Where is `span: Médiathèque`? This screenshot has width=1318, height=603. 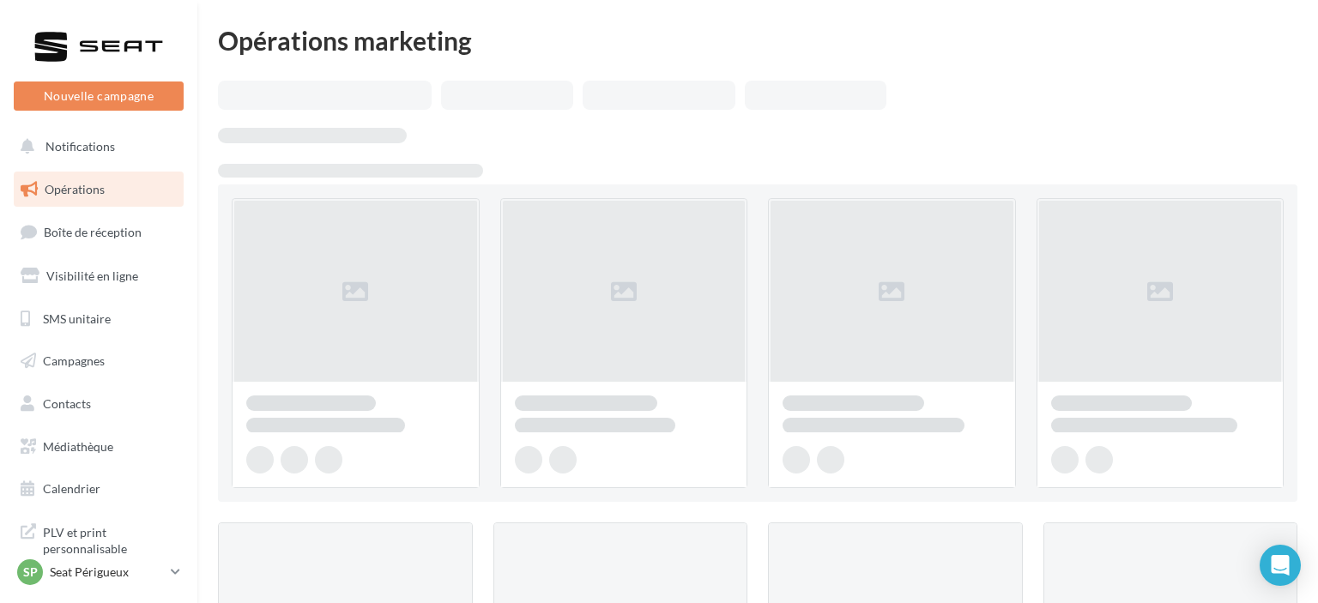
span: Médiathèque is located at coordinates (78, 446).